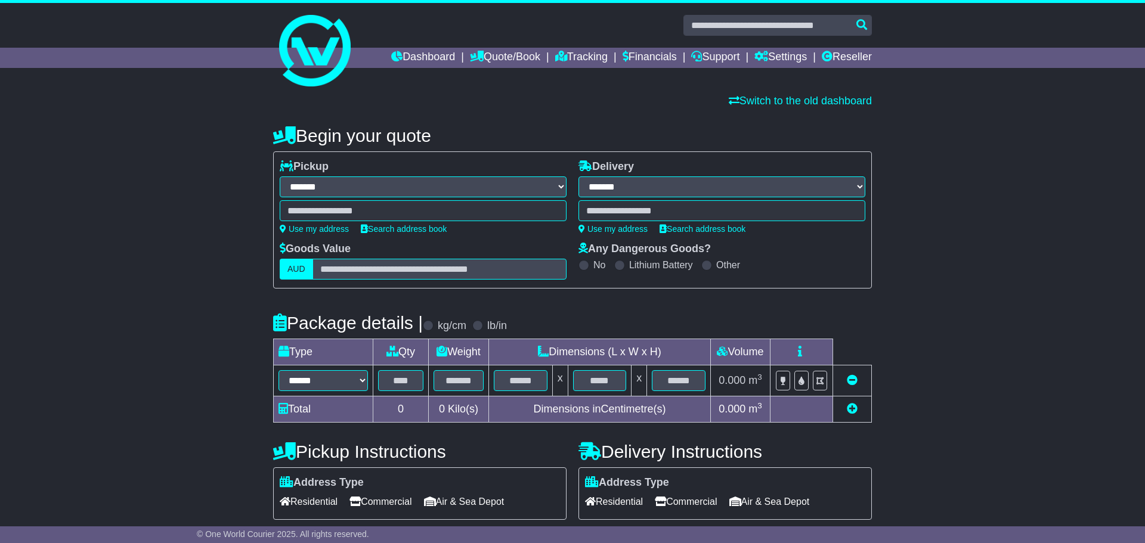 This screenshot has height=543, width=1145. I want to click on label: AUD, so click(296, 269).